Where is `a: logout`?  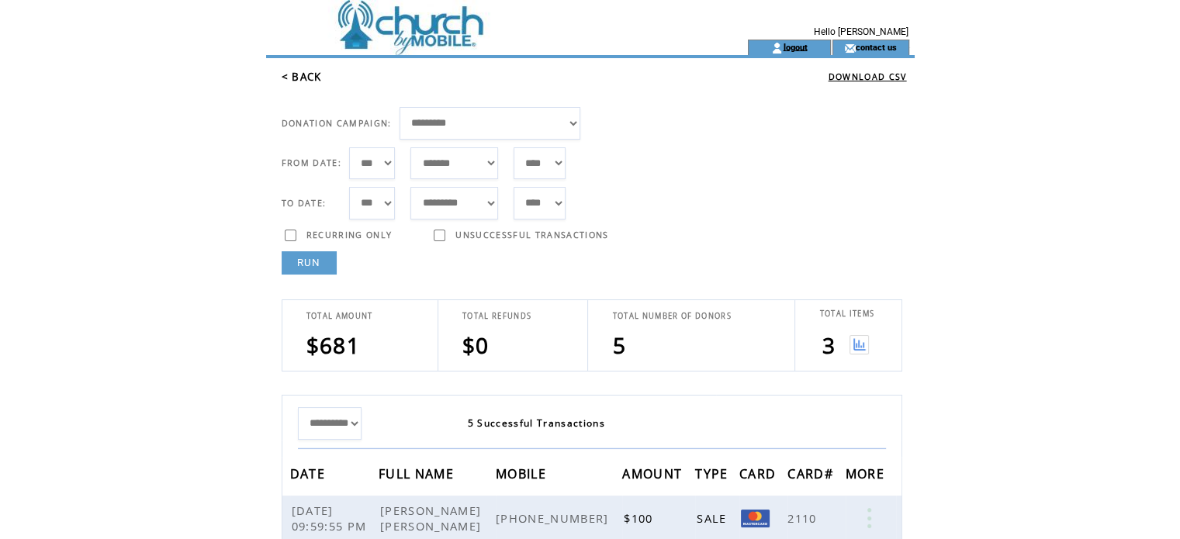
a: logout is located at coordinates (795, 47).